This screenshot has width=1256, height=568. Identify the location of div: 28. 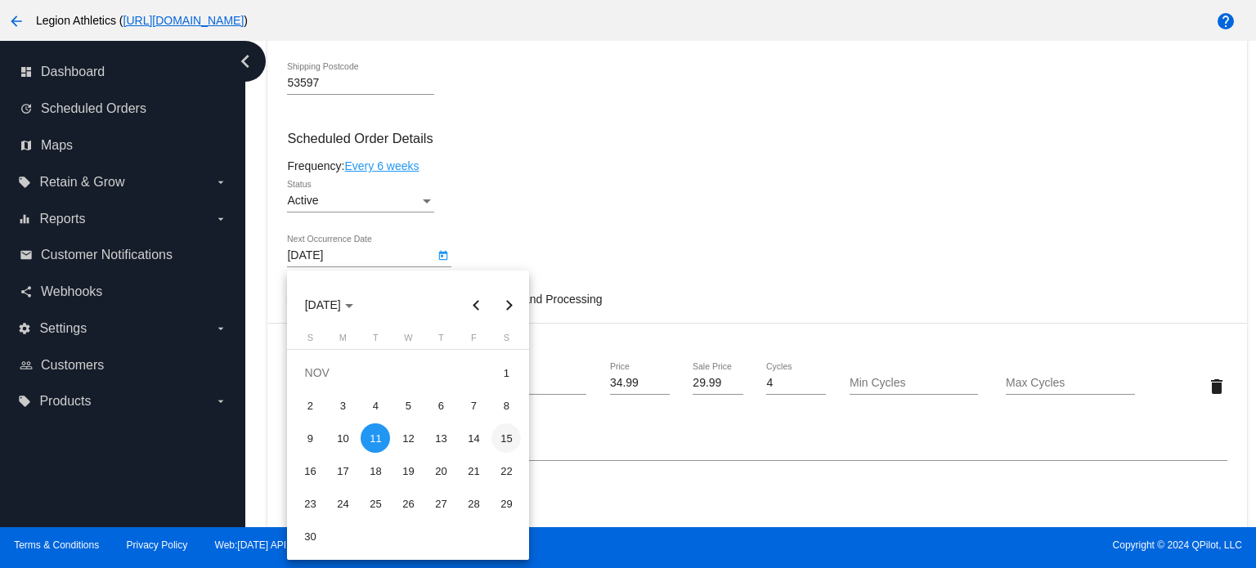
(473, 504).